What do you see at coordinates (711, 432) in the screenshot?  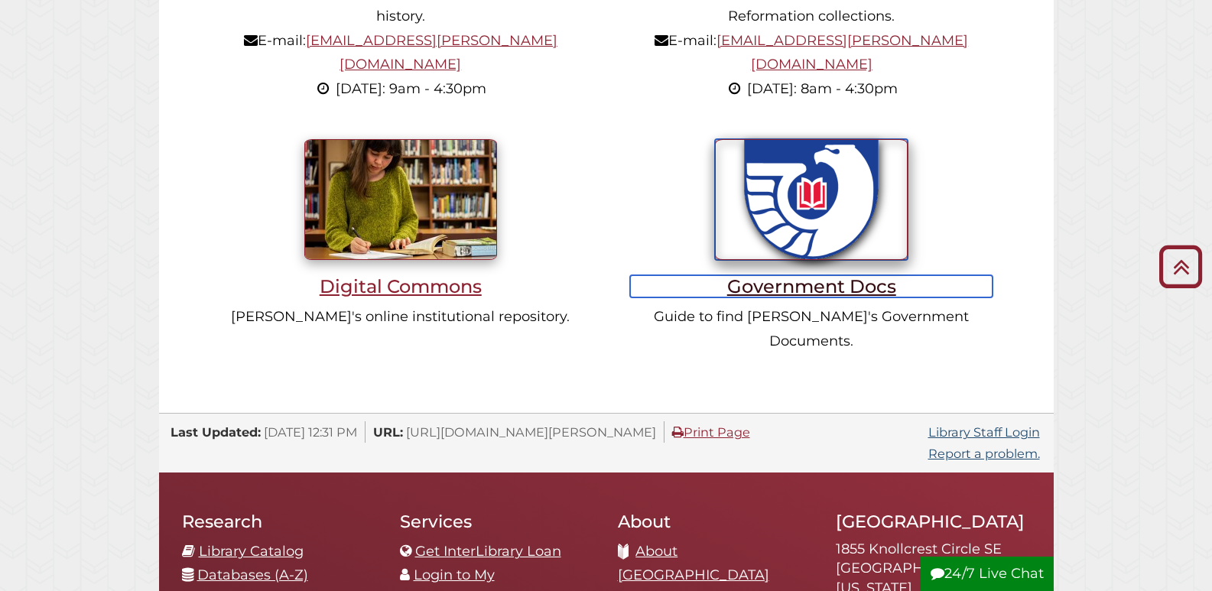 I see `a: Print Page` at bounding box center [711, 432].